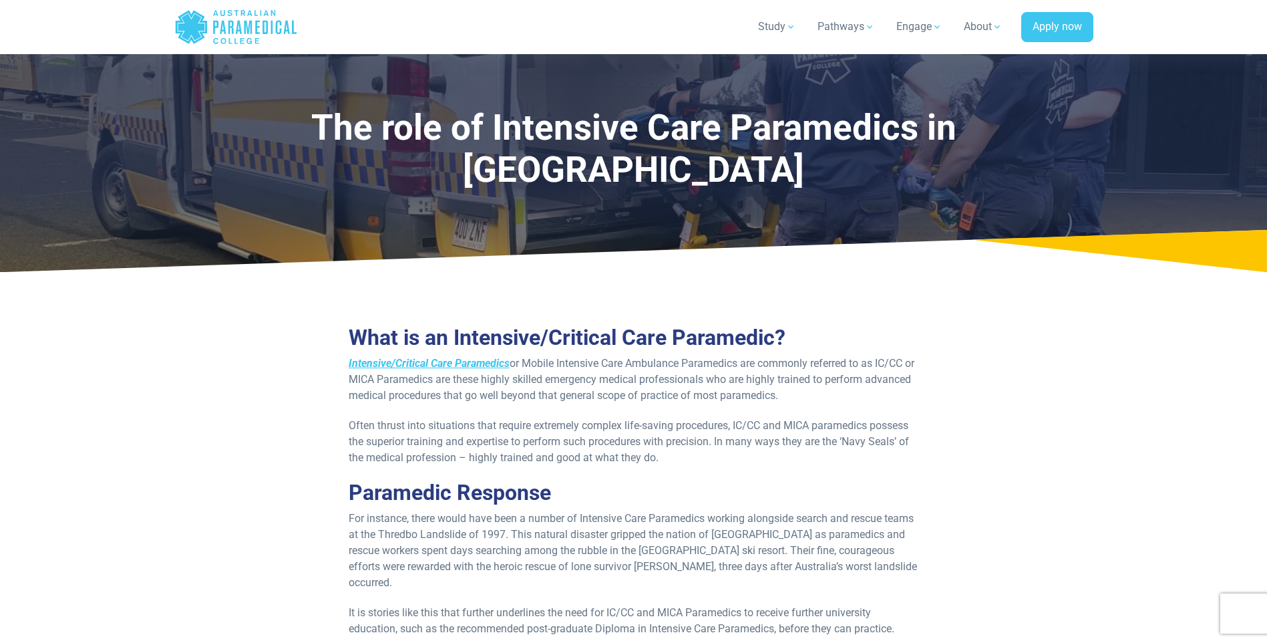  What do you see at coordinates (846, 27) in the screenshot?
I see `a: Pathways` at bounding box center [846, 27].